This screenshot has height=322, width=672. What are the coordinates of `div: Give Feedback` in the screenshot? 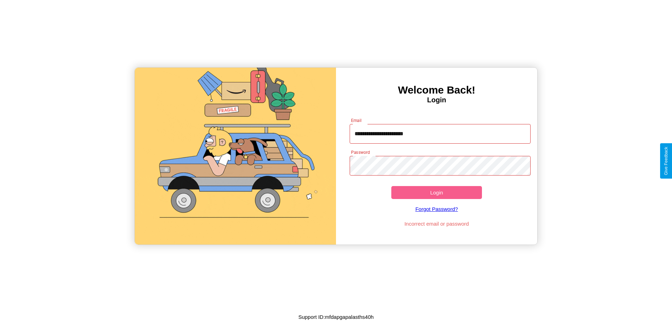 It's located at (666, 161).